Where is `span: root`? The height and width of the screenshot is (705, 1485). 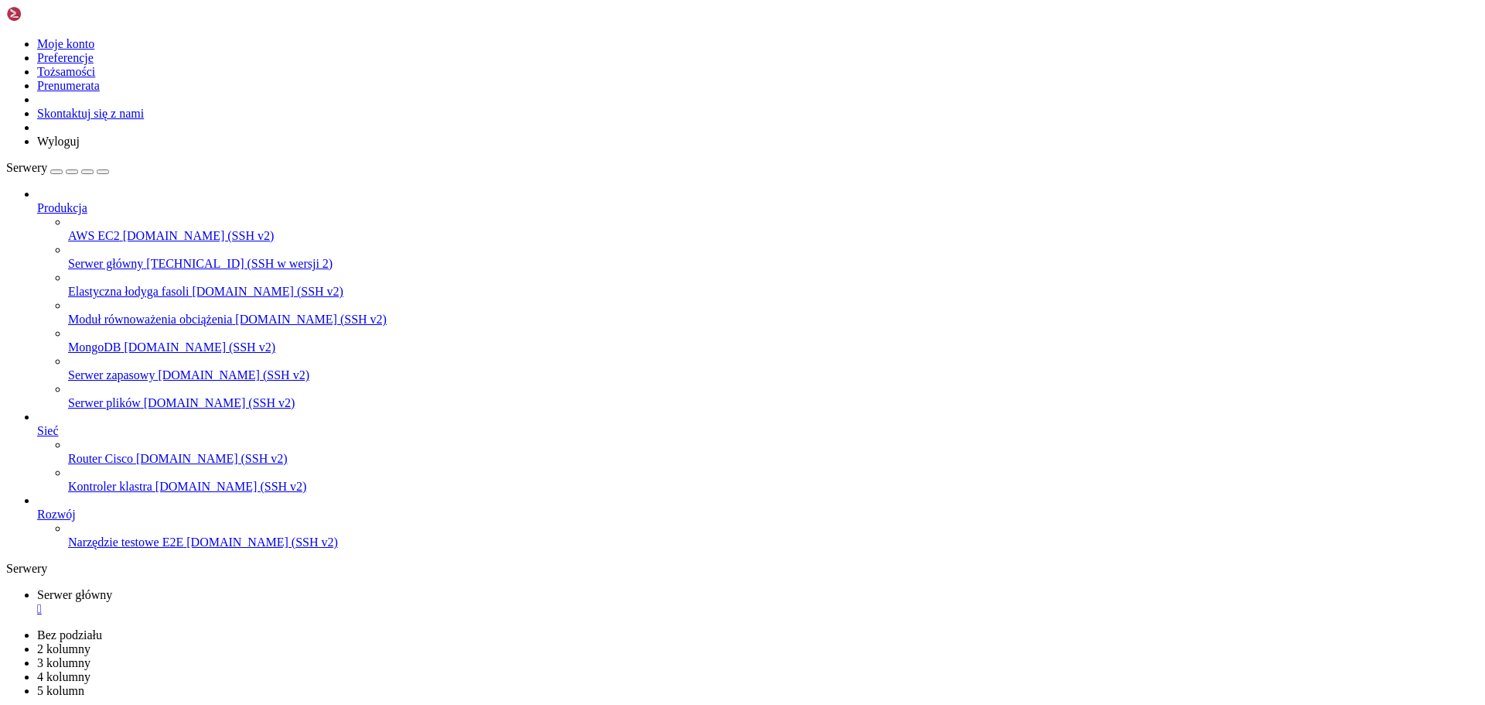 span: root is located at coordinates (19, 131).